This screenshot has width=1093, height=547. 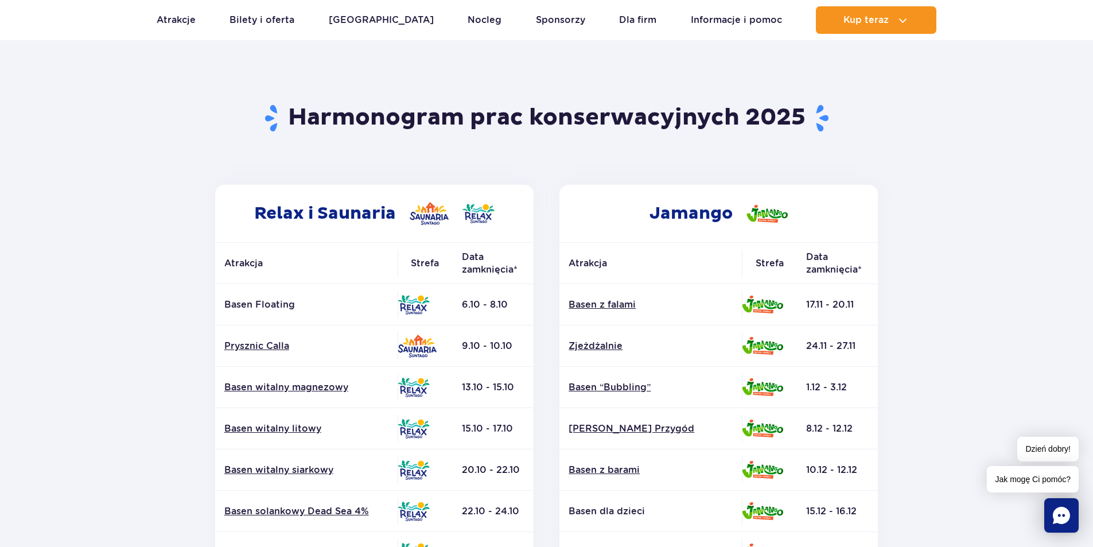 I want to click on span: Dzień dobry!, so click(x=1047, y=449).